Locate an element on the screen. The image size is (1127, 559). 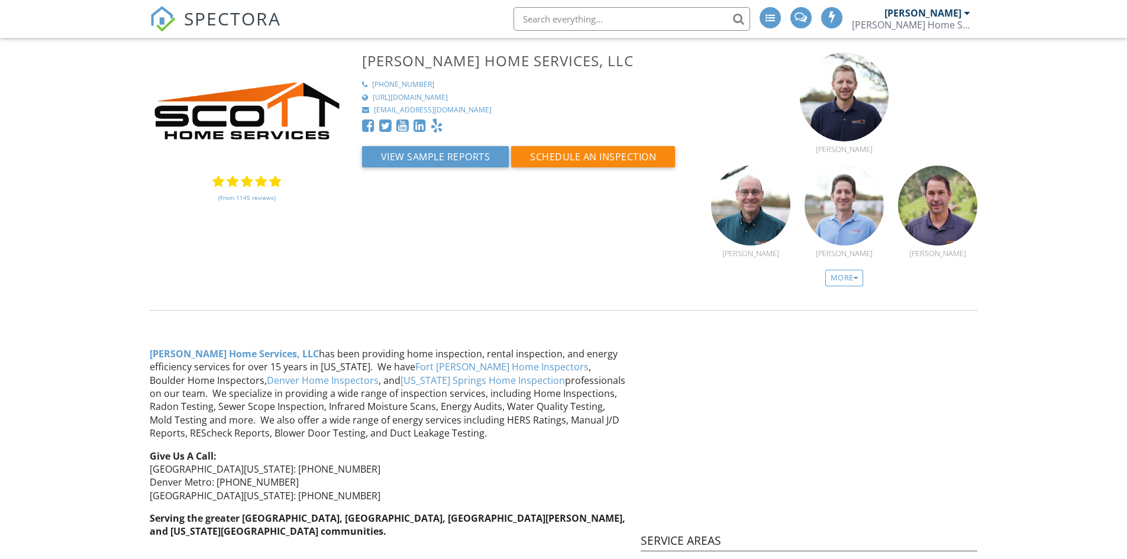
div: Scott Home Services, LLC is located at coordinates (911, 25).